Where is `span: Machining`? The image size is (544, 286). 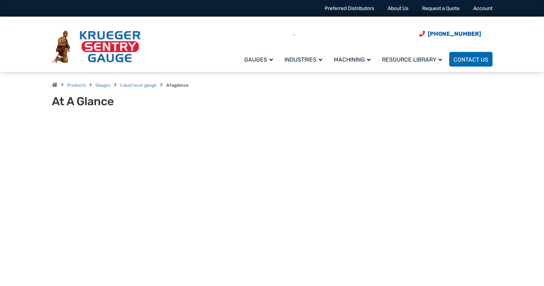
span: Machining is located at coordinates (352, 59).